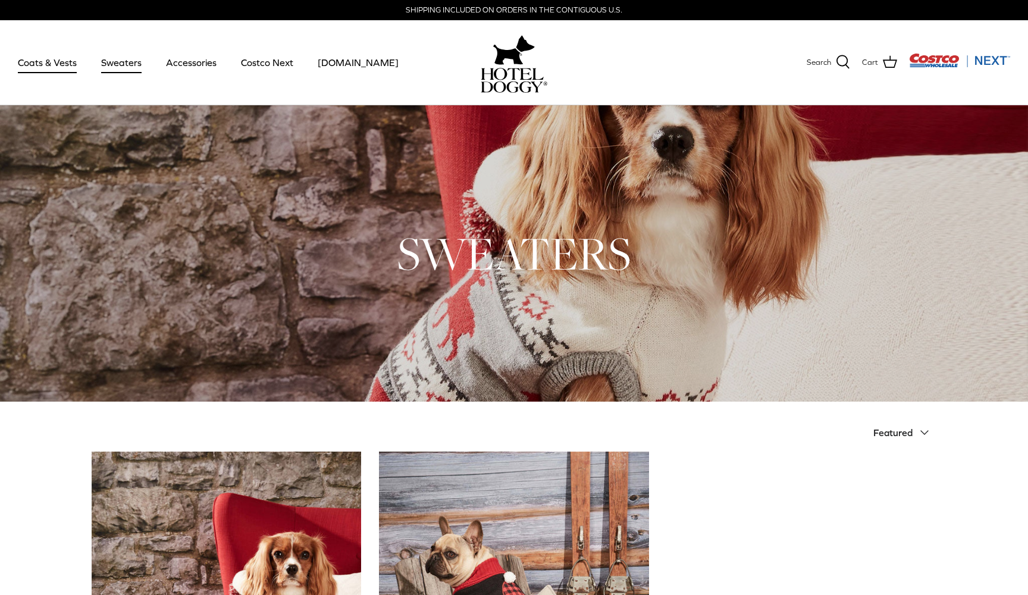 The image size is (1028, 595). Describe the element at coordinates (514, 50) in the screenshot. I see `img: hoteldoggy.com` at that location.